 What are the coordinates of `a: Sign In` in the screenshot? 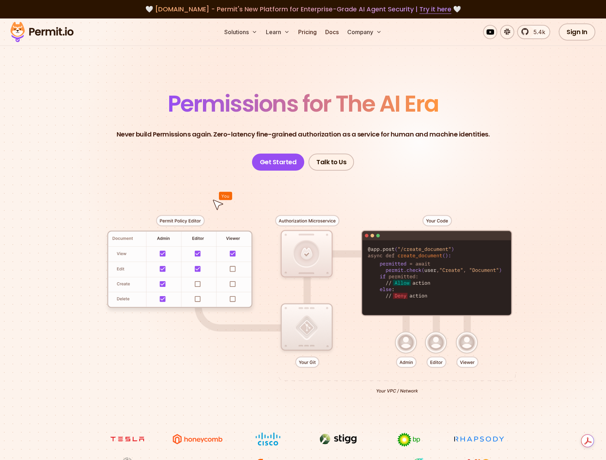 It's located at (577, 32).